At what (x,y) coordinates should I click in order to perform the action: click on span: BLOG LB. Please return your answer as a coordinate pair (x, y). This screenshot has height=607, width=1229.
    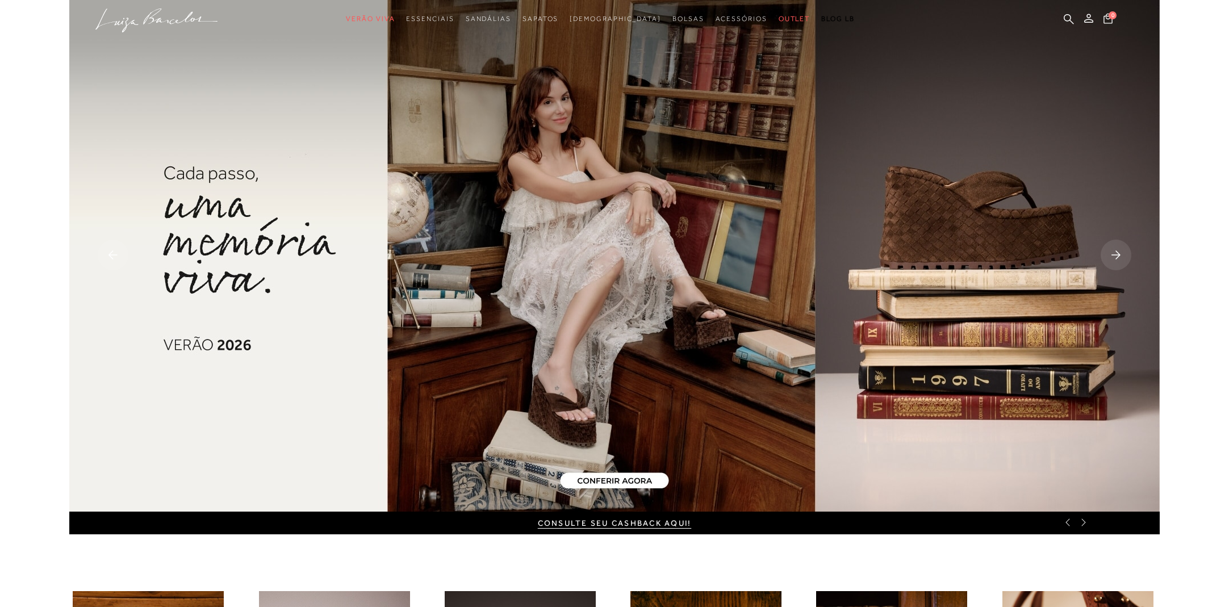
    Looking at the image, I should click on (838, 19).